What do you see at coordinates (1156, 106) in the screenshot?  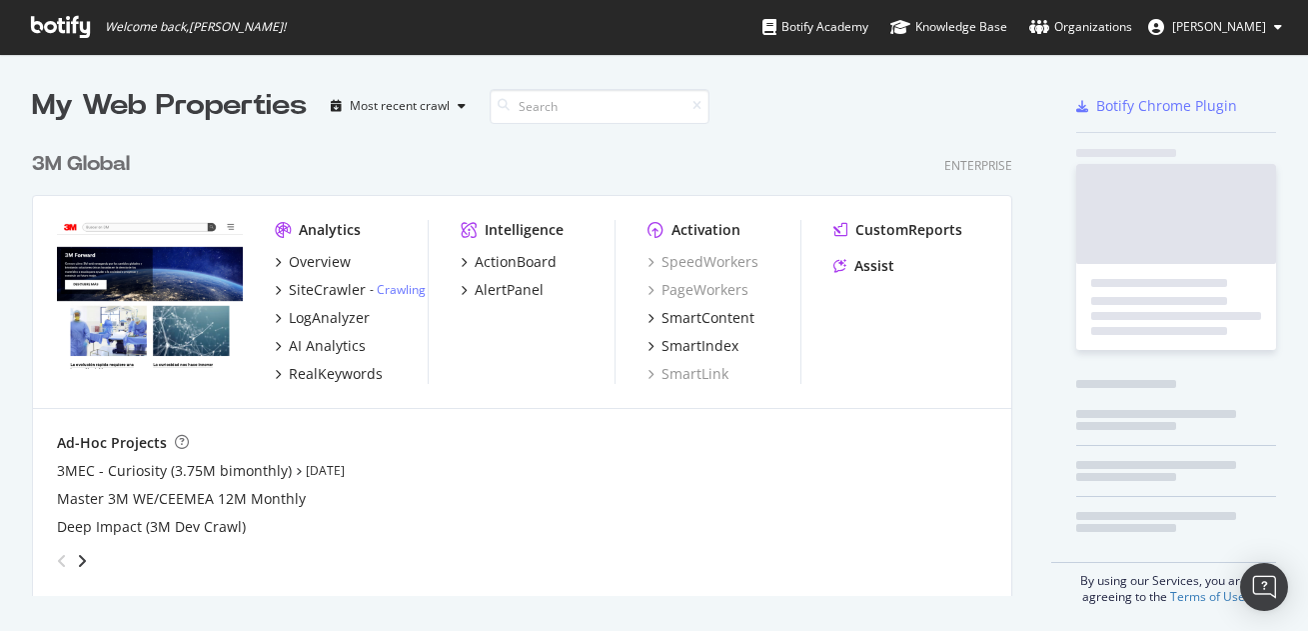 I see `a: Botify Chrome Plugin` at bounding box center [1156, 106].